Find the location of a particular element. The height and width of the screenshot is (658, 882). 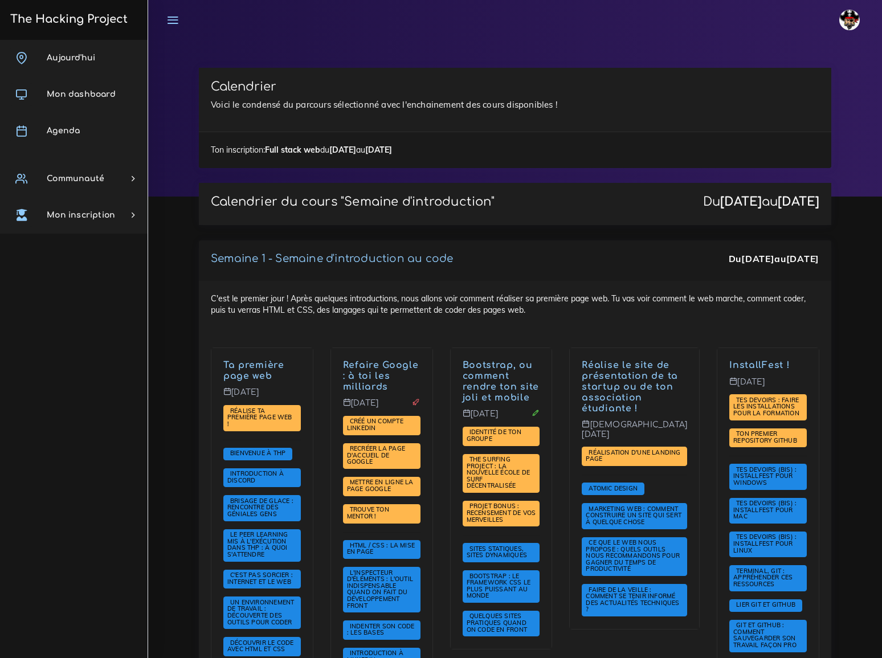

a: Recréer la page d'accueil de Google is located at coordinates (376, 455).